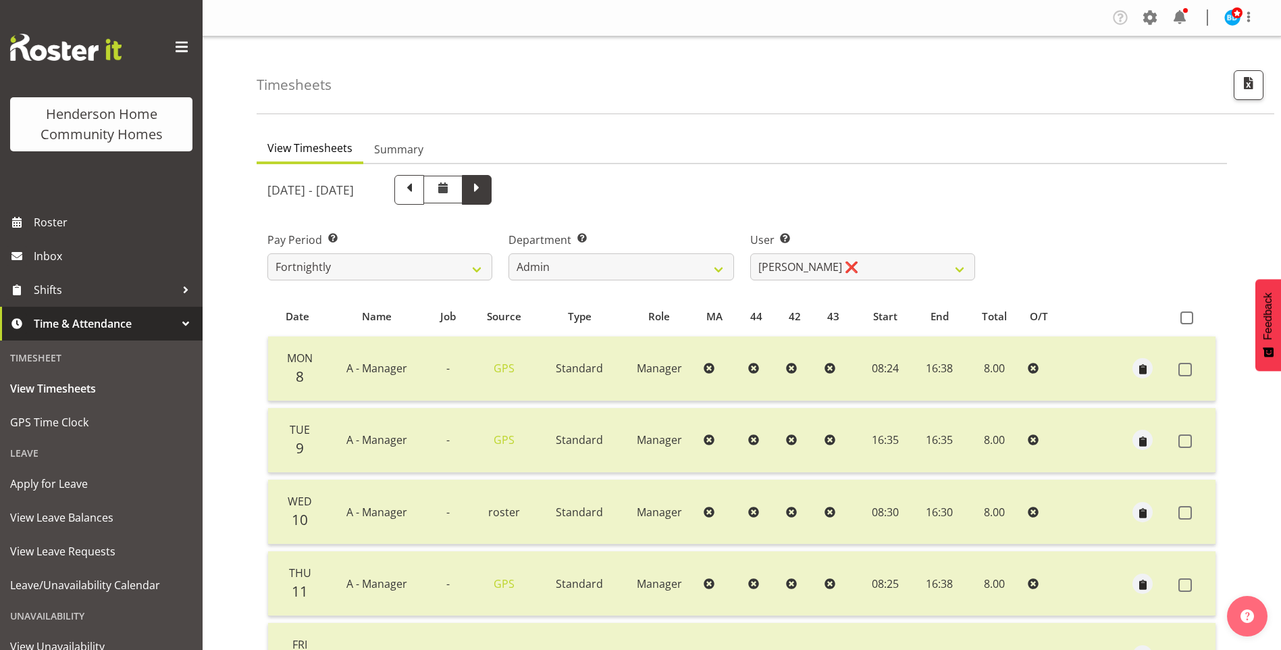 Image resolution: width=1281 pixels, height=650 pixels. Describe the element at coordinates (101, 422) in the screenshot. I see `span: GPS Time Clock` at that location.